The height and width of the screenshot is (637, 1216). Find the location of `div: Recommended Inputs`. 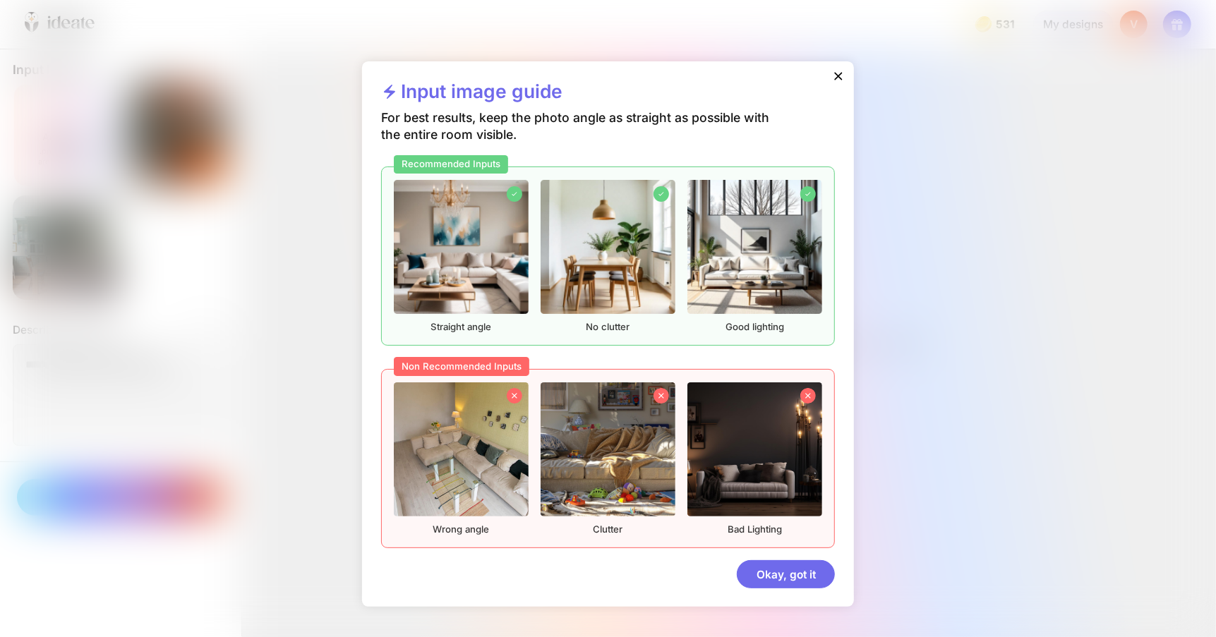

div: Recommended Inputs is located at coordinates (451, 164).